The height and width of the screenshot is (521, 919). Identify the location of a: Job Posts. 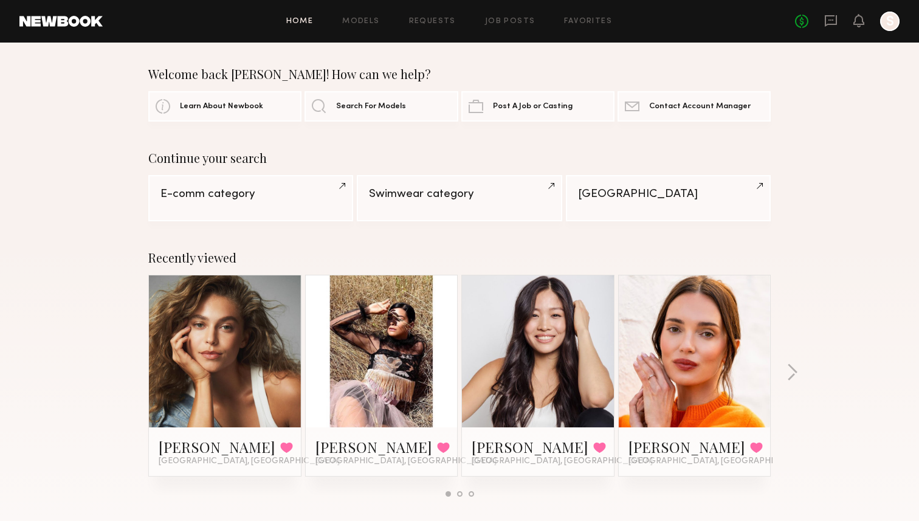
(510, 21).